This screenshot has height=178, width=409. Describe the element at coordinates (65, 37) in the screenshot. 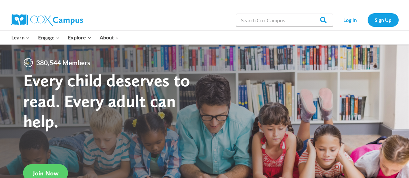

I see `nav: Primary Navigation` at that location.